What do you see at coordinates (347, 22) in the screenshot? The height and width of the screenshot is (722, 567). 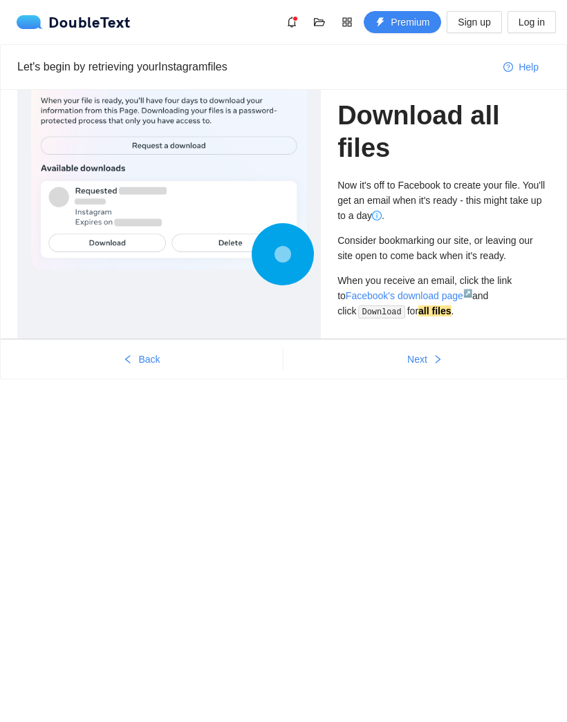 I see `button: appstore` at bounding box center [347, 22].